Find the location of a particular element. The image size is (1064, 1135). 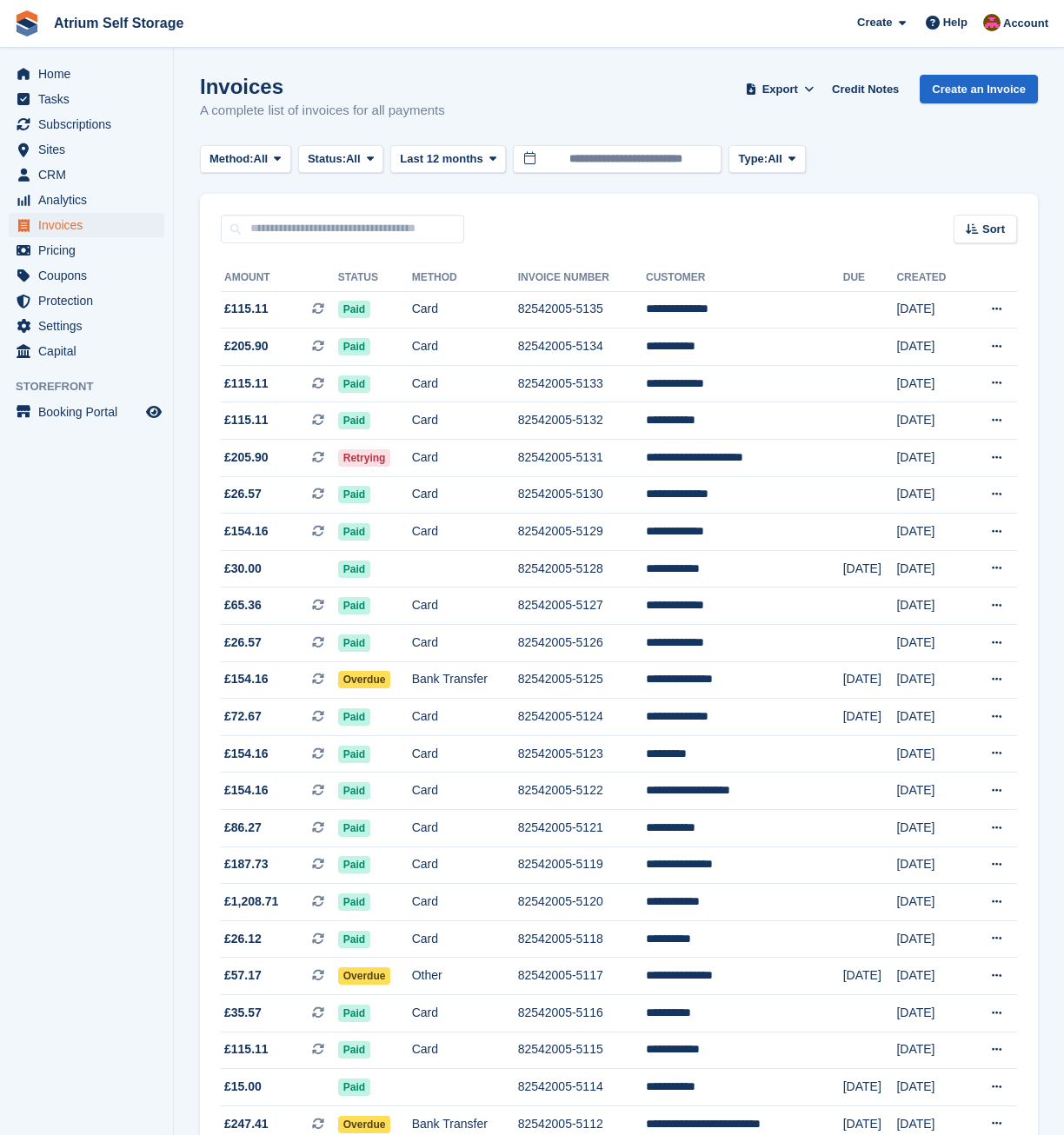

th: Due is located at coordinates (871, 278).